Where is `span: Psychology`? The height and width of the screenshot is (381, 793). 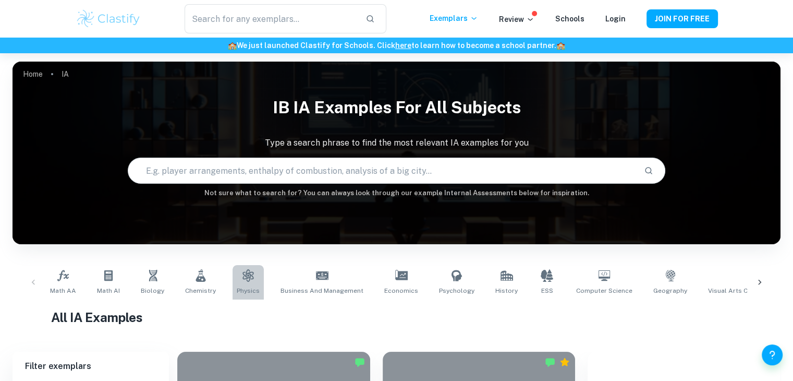 span: Psychology is located at coordinates (457, 291).